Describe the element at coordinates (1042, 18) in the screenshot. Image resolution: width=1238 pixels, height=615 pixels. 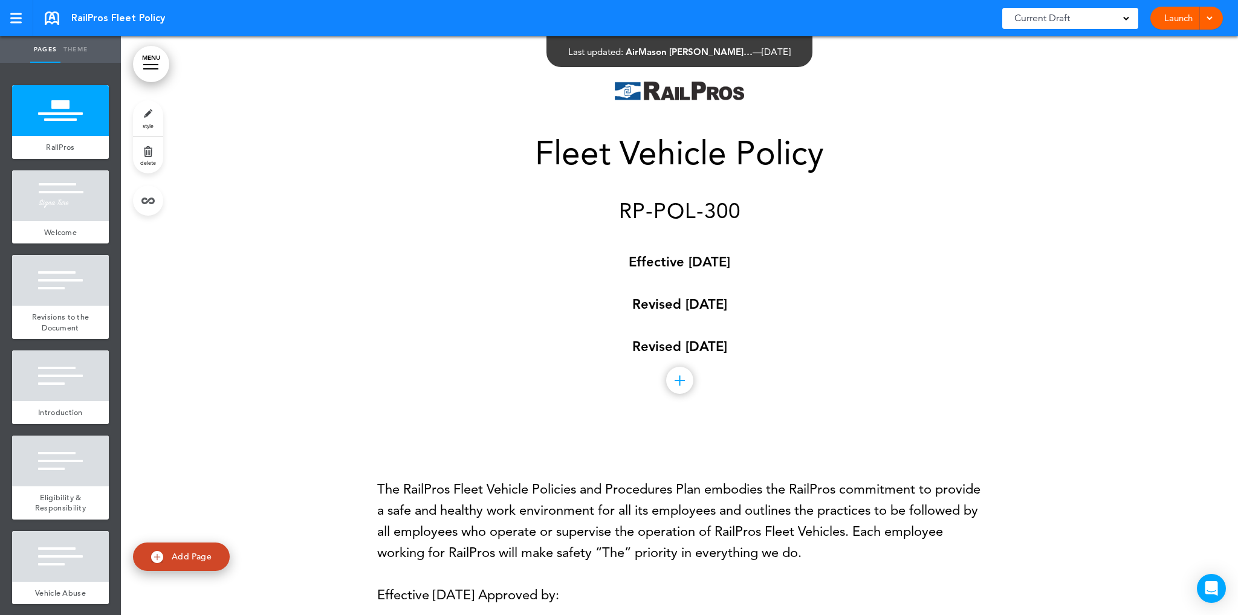
I see `span: Current Draft` at that location.